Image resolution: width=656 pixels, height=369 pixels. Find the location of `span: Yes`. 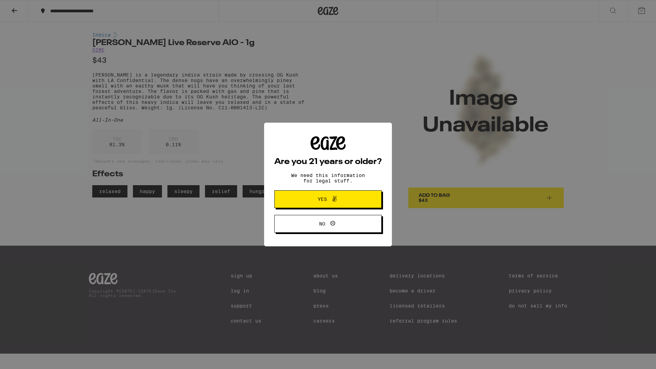

span: Yes is located at coordinates (322, 199).